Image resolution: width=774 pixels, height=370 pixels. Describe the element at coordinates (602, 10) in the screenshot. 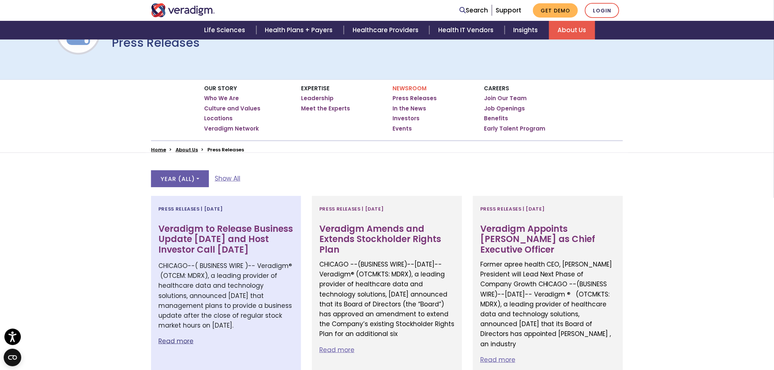

I see `a: Login` at that location.